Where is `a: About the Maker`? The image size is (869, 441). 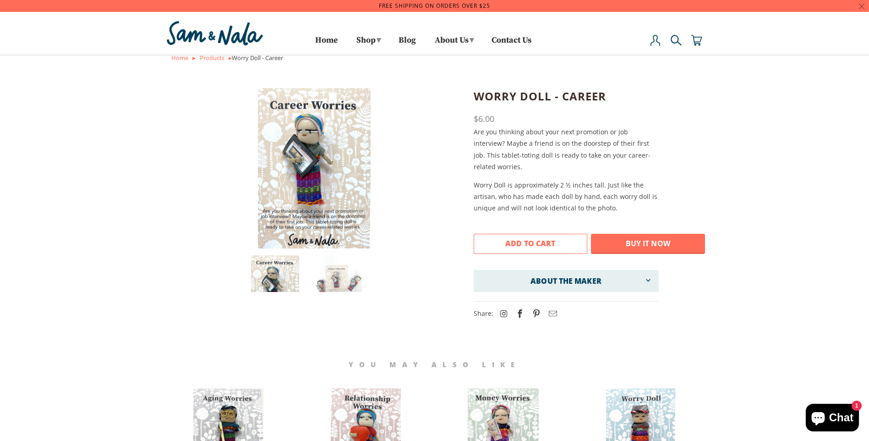 a: About the Maker is located at coordinates (566, 281).